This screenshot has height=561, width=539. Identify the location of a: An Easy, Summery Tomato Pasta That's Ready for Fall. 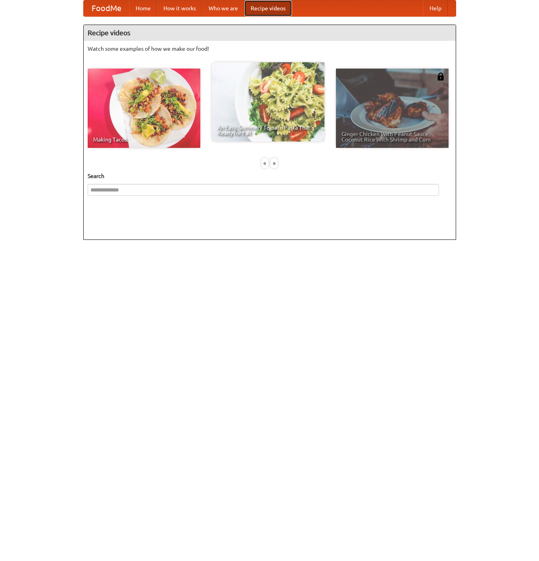
(268, 102).